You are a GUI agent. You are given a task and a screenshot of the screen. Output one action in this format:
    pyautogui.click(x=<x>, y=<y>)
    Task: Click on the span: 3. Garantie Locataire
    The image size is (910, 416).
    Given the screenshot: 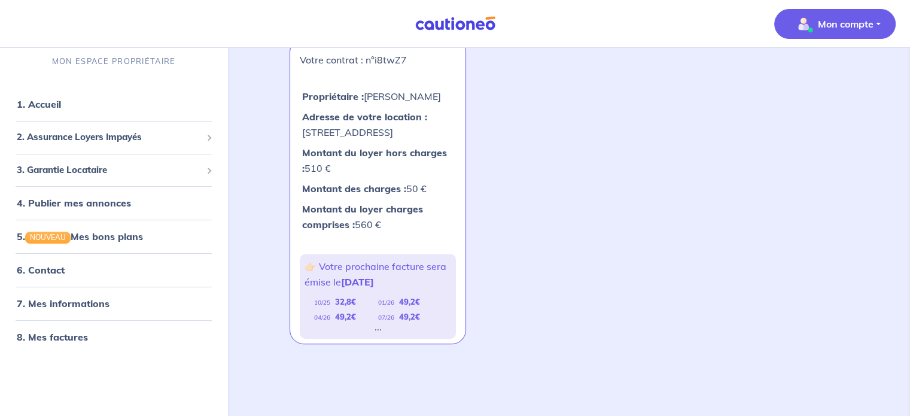 What is the action you would take?
    pyautogui.click(x=109, y=170)
    